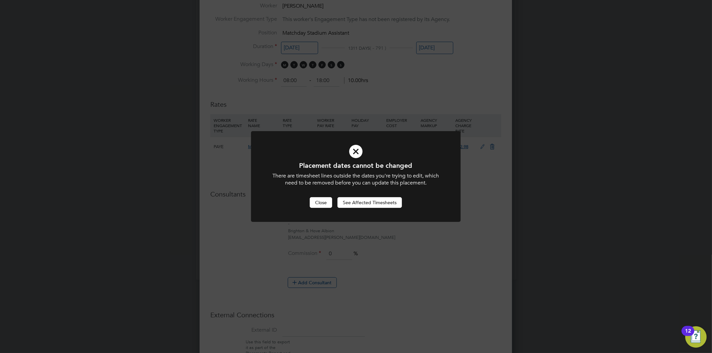 This screenshot has height=353, width=712. I want to click on button: See Affected Timesheets, so click(370, 203).